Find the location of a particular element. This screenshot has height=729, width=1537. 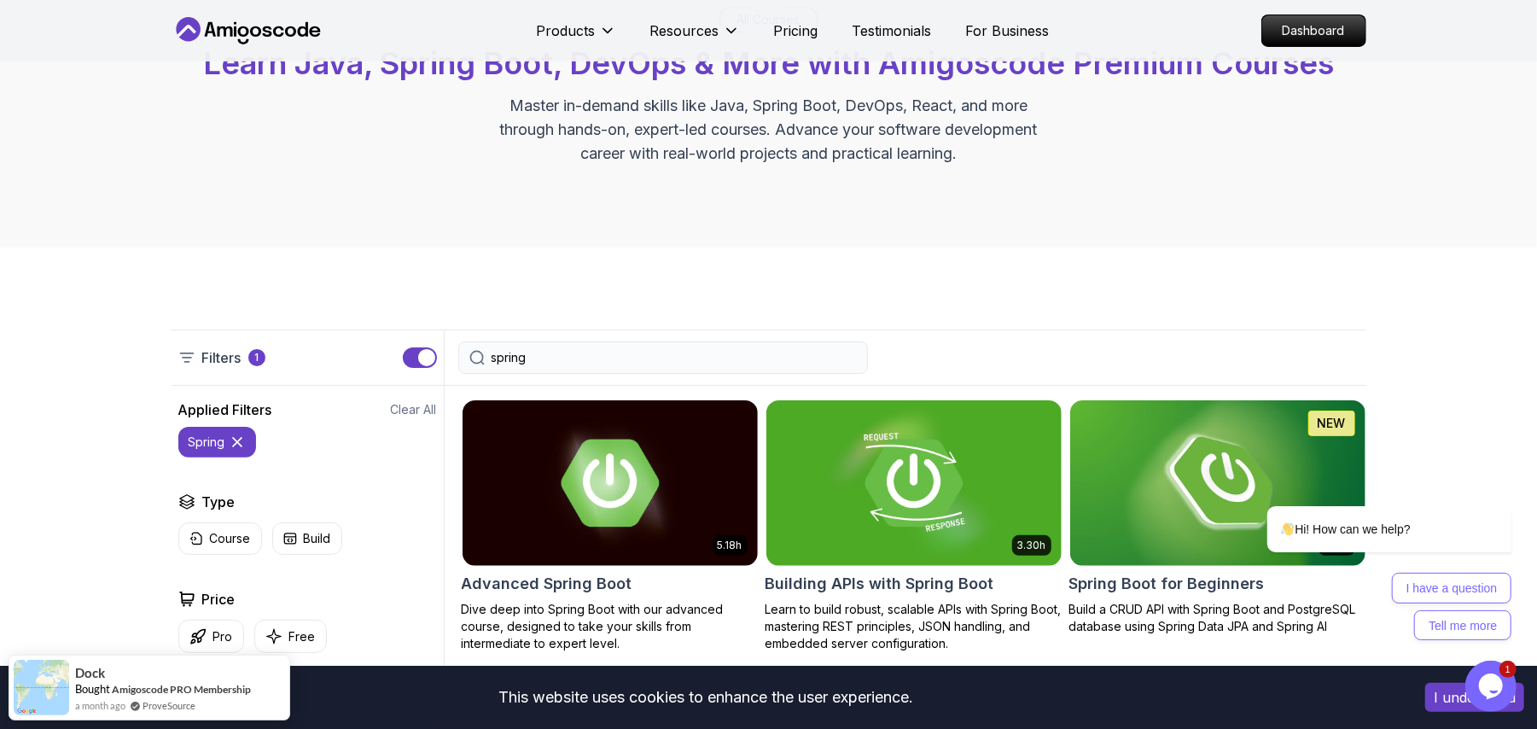

p: Pro is located at coordinates (223, 637).